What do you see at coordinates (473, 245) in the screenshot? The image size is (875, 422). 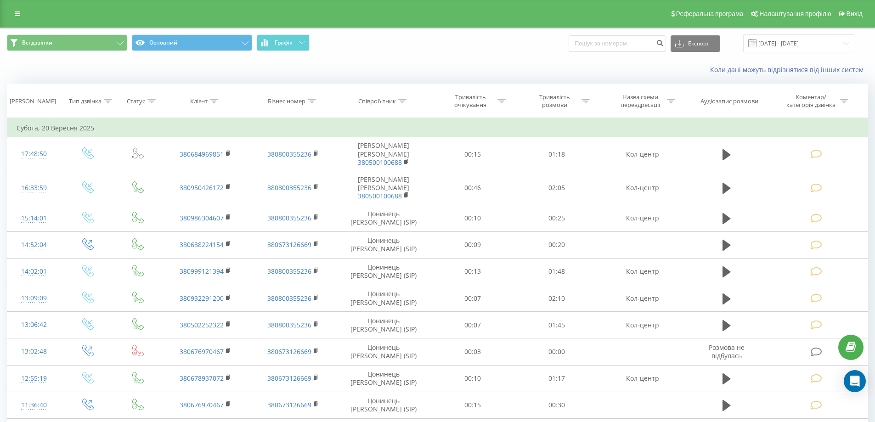 I see `td: 00:09` at bounding box center [473, 245].